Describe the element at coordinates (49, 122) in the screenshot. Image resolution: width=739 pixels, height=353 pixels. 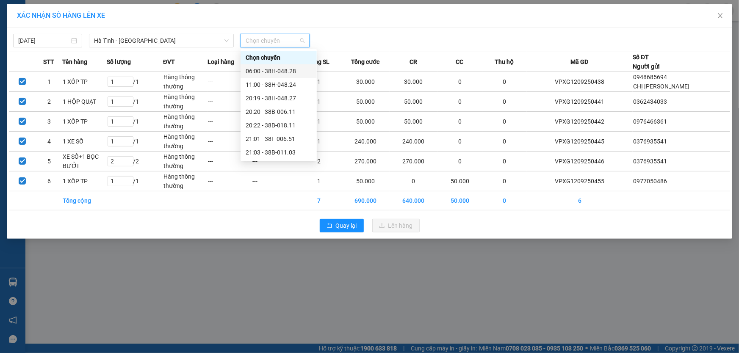
I see `td: 3` at that location.